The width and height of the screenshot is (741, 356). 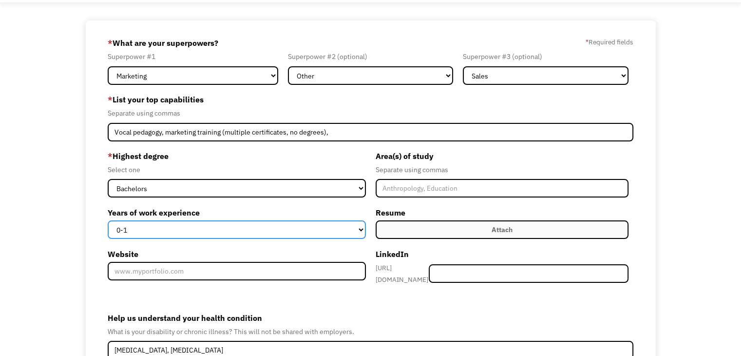 I want to click on div: Superpower #3 (optional), so click(x=546, y=57).